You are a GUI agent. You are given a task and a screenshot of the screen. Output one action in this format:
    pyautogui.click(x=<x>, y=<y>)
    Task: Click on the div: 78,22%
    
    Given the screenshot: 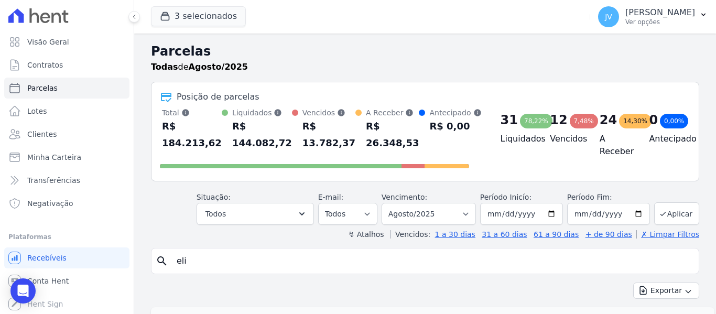 What is the action you would take?
    pyautogui.click(x=536, y=121)
    